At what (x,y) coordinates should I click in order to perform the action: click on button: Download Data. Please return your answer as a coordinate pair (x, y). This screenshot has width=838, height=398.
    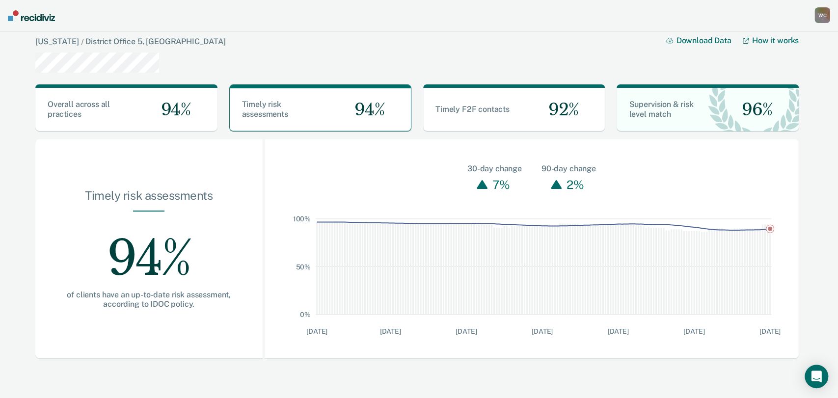
    Looking at the image, I should click on (705, 40).